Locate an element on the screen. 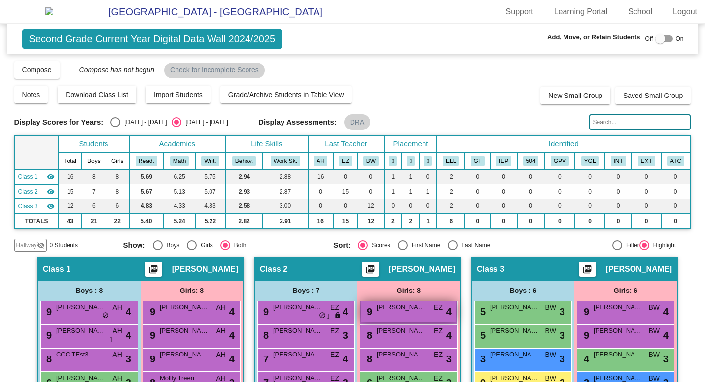 The image size is (705, 388). th: English Language Learner is located at coordinates (451, 161).